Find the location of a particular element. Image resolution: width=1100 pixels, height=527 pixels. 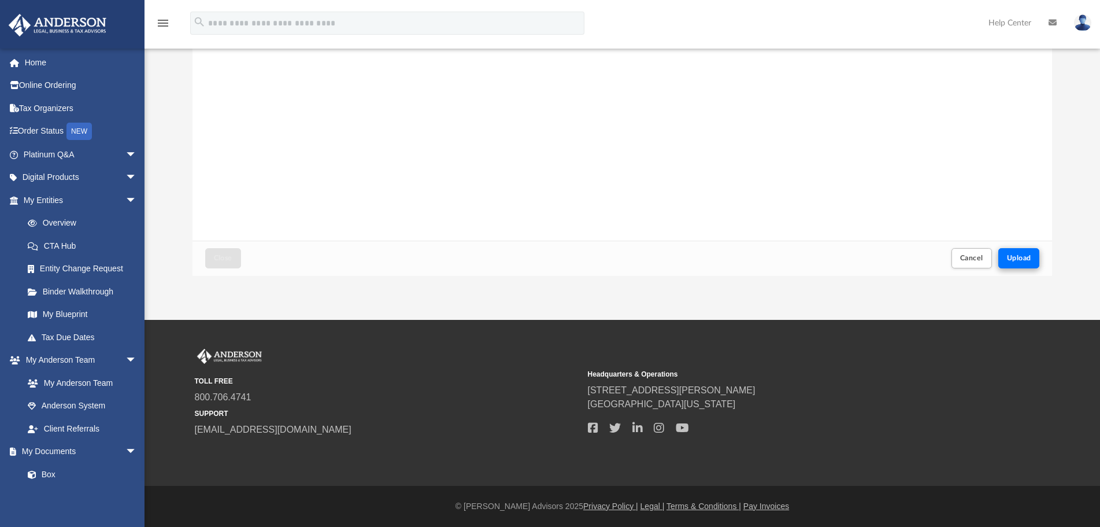

a: My Entitiesarrow_drop_down is located at coordinates (81, 200).